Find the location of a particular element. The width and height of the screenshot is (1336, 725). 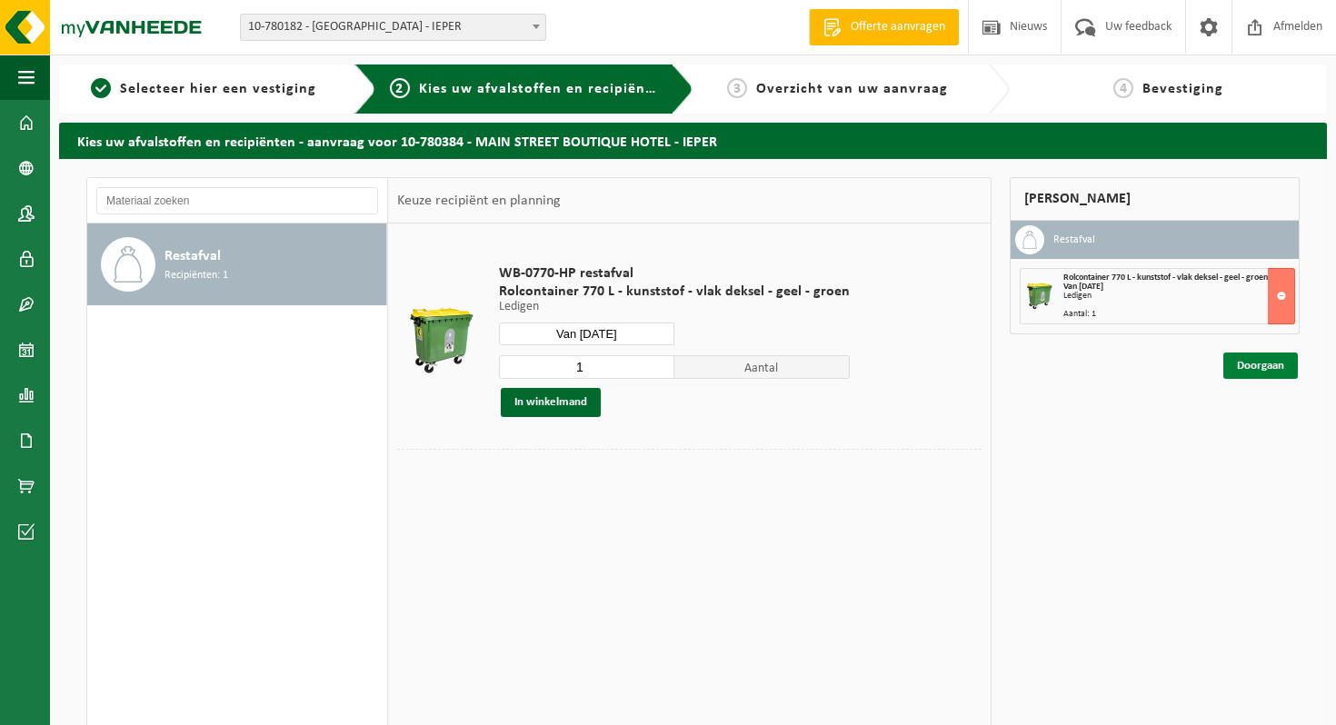

div: Ledigen is located at coordinates (1178, 296).